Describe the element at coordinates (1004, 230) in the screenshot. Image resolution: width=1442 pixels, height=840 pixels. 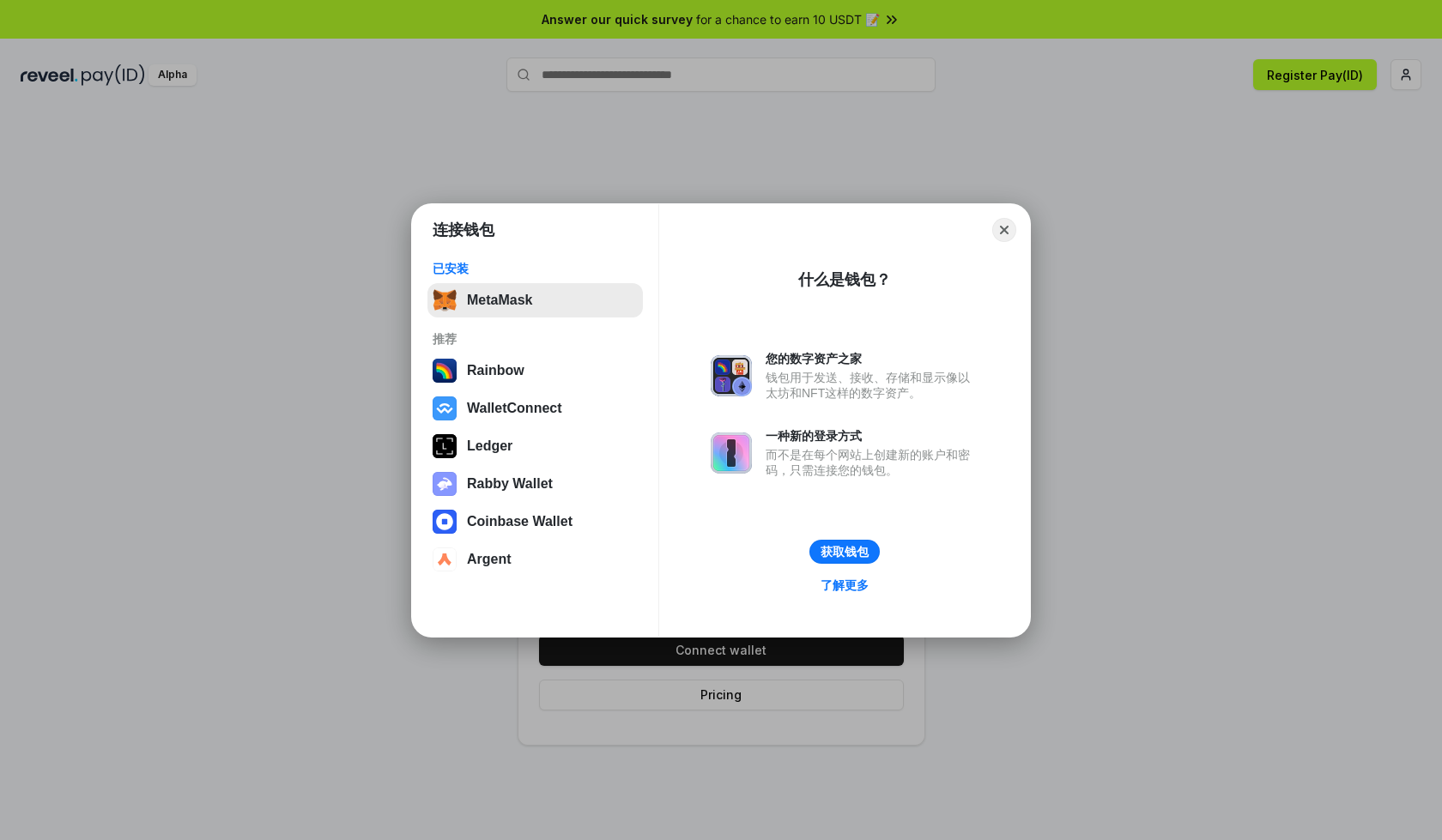
I see `button: Close` at that location.